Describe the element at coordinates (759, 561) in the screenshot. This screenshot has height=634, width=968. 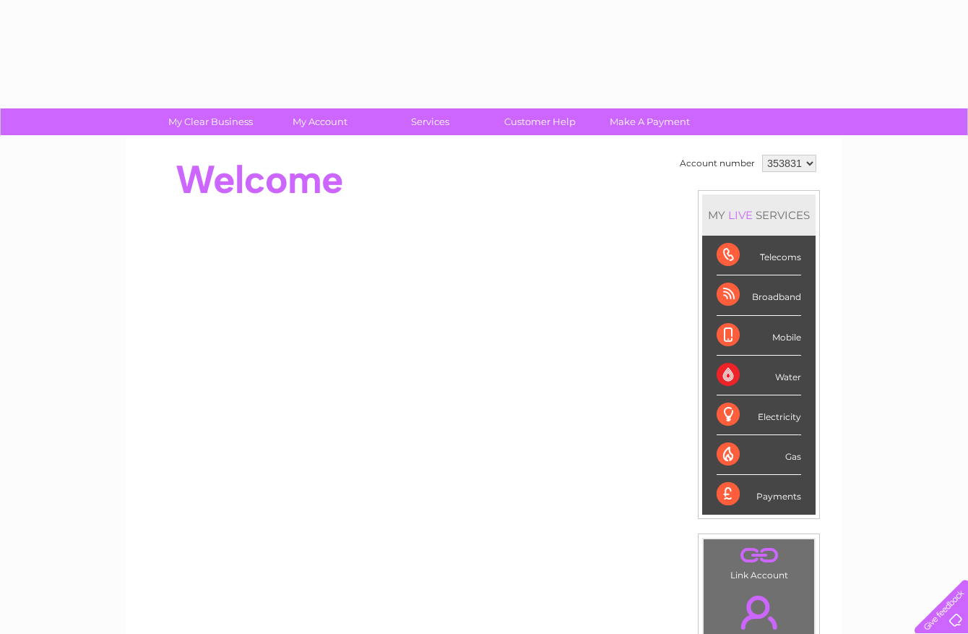
I see `td: Link Account` at that location.